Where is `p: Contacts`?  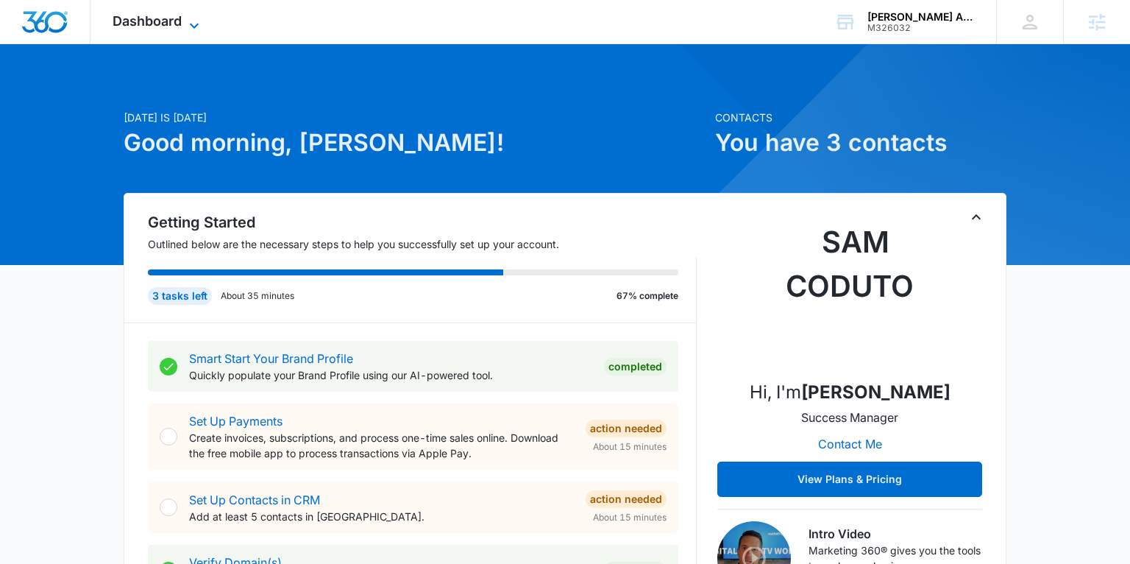
p: Contacts is located at coordinates (861, 117).